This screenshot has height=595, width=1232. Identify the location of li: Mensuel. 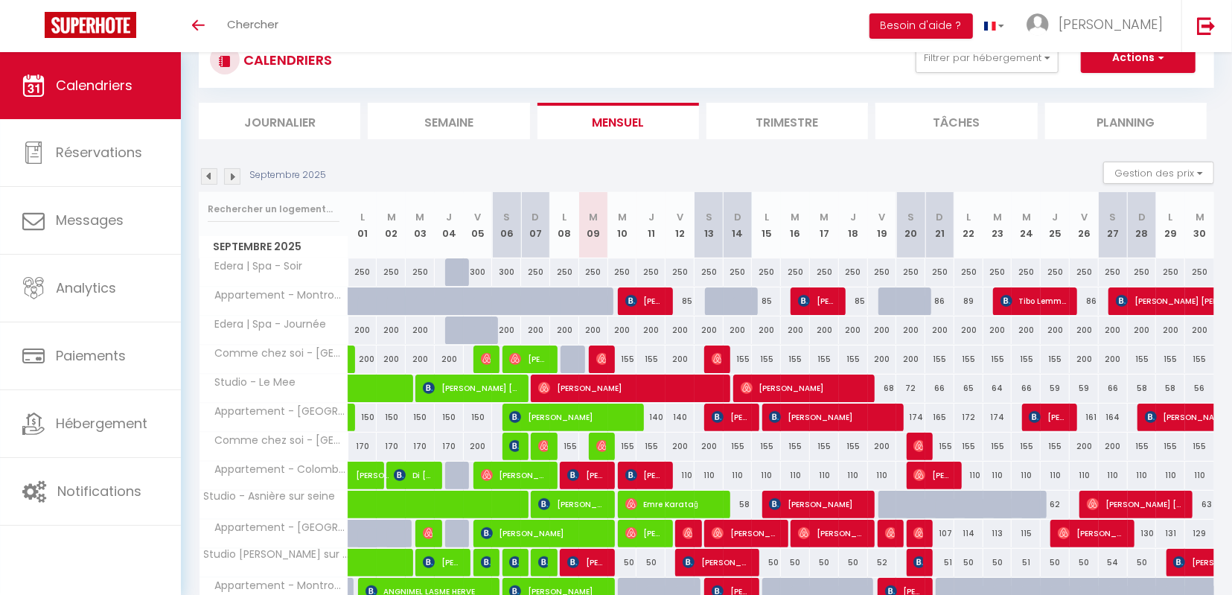
(618, 121).